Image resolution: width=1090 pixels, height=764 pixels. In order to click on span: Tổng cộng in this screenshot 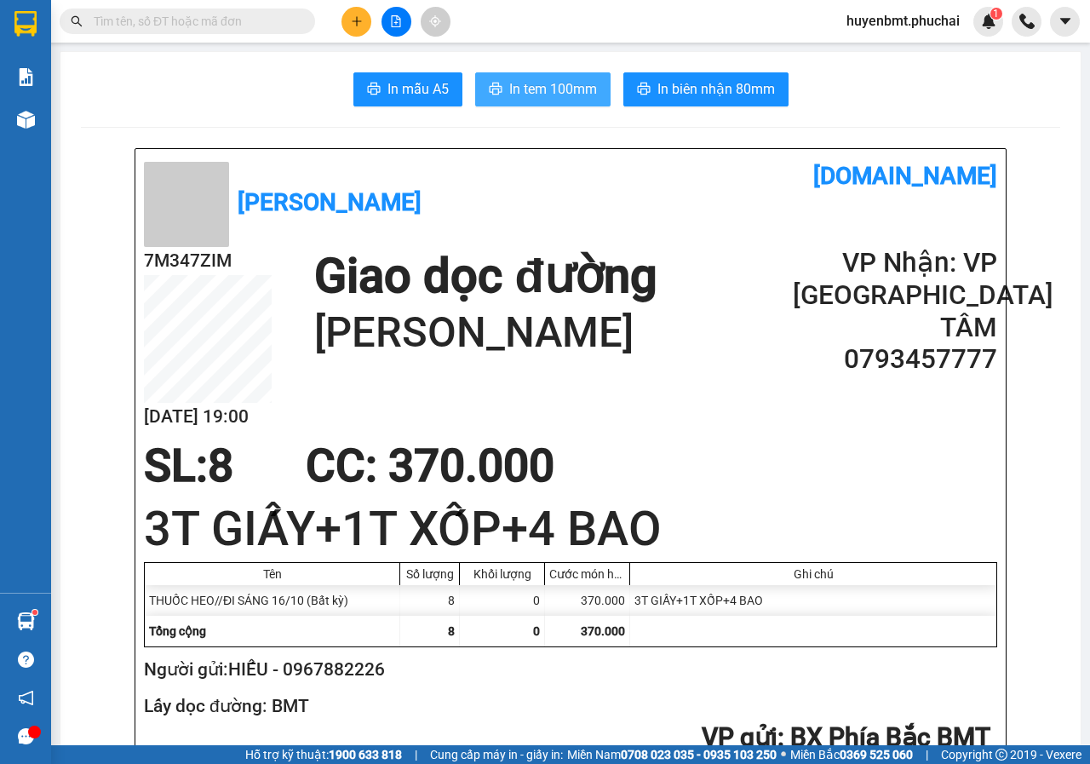, I will do `click(177, 631)`.